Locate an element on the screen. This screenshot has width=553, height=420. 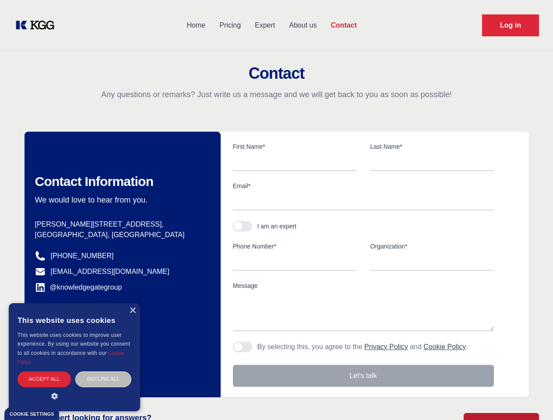
button: Let's talk is located at coordinates (363, 376).